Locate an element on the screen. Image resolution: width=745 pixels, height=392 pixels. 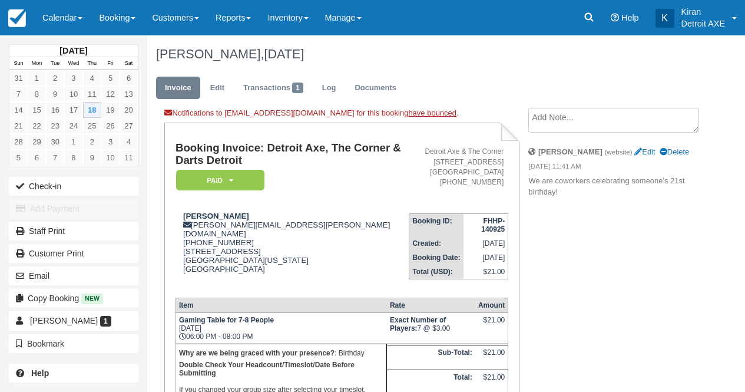
img: checkfront-main-nav-mini-logo.png is located at coordinates (17, 18).